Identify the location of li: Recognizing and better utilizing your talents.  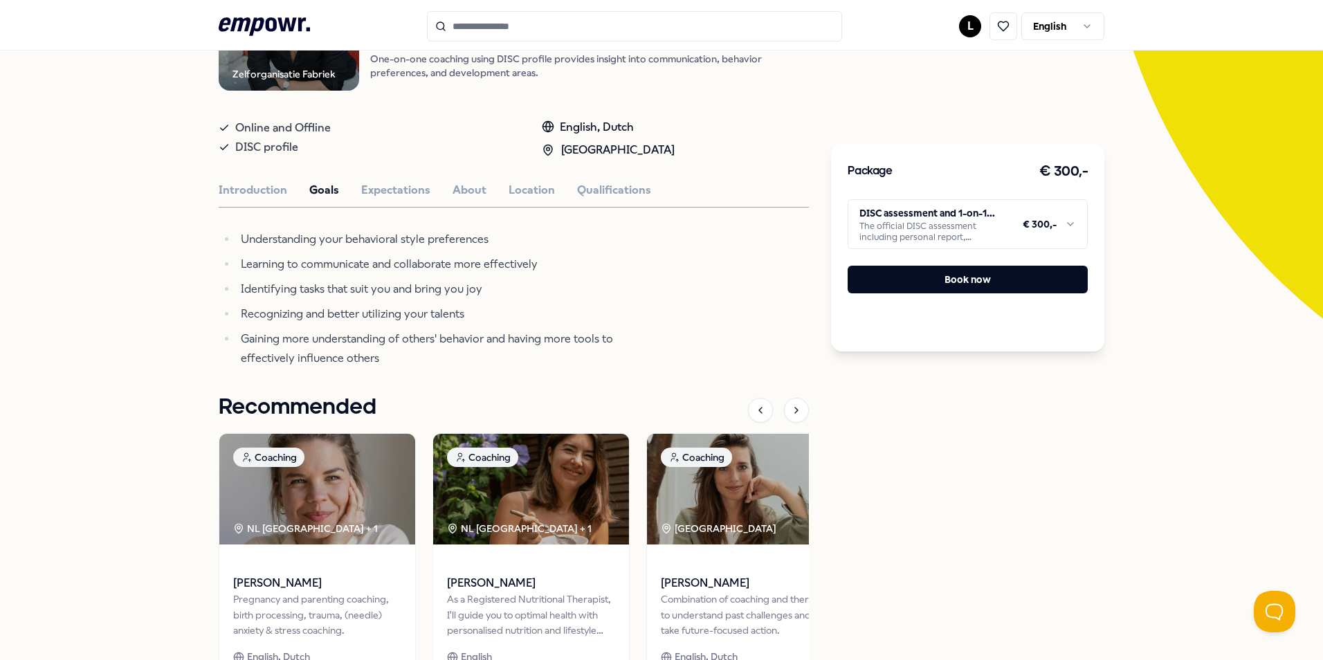
(453, 314).